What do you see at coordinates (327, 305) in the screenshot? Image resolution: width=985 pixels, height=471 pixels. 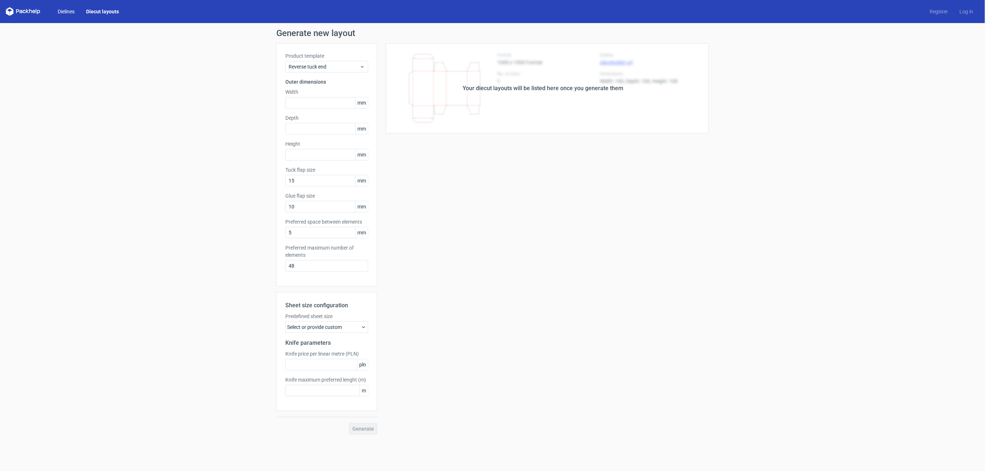 I see `h2: Sheet size configuration` at bounding box center [327, 305].